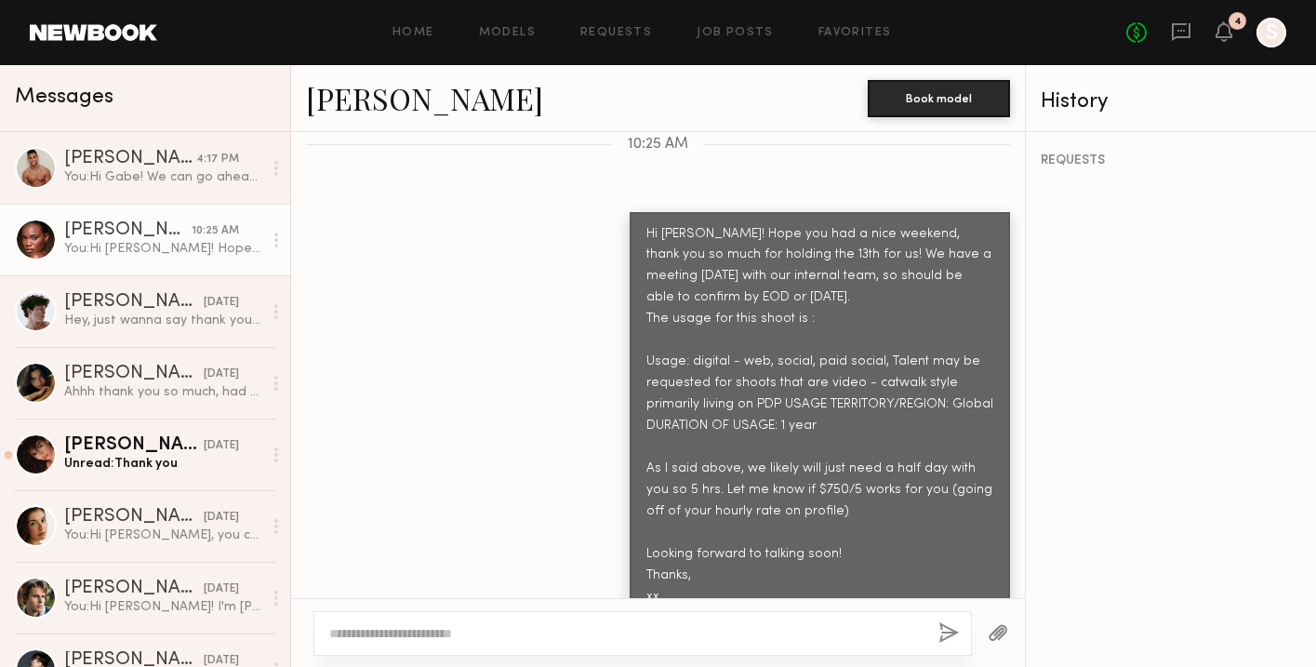  I want to click on div: 10:25 AM, so click(215, 231).